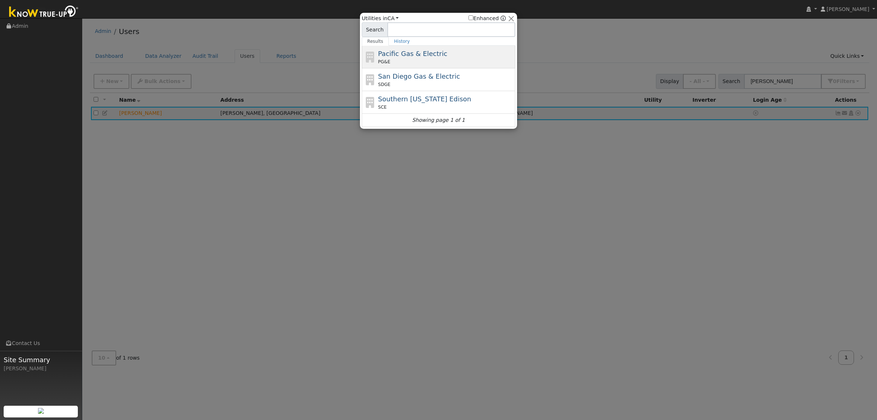 The width and height of the screenshot is (877, 420). I want to click on a: CA, so click(393, 18).